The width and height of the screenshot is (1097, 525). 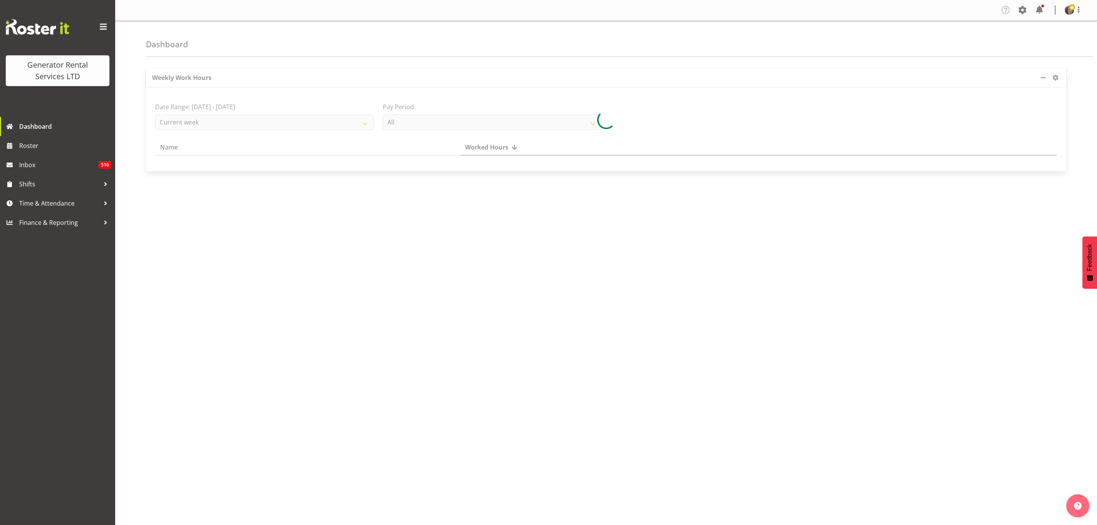 What do you see at coordinates (105, 165) in the screenshot?
I see `span: 516` at bounding box center [105, 165].